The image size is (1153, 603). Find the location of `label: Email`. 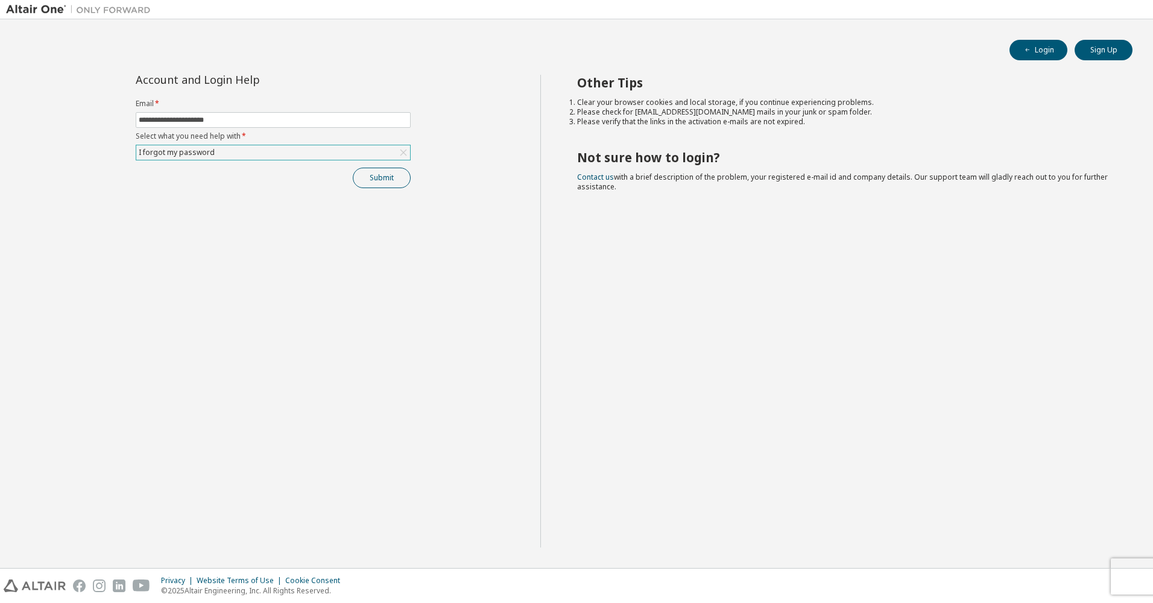

label: Email is located at coordinates (273, 104).